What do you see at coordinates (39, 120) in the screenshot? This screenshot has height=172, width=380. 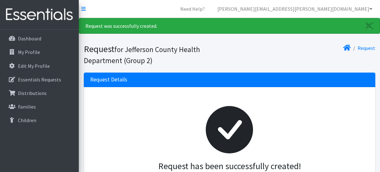 I see `a: Children` at bounding box center [39, 120].